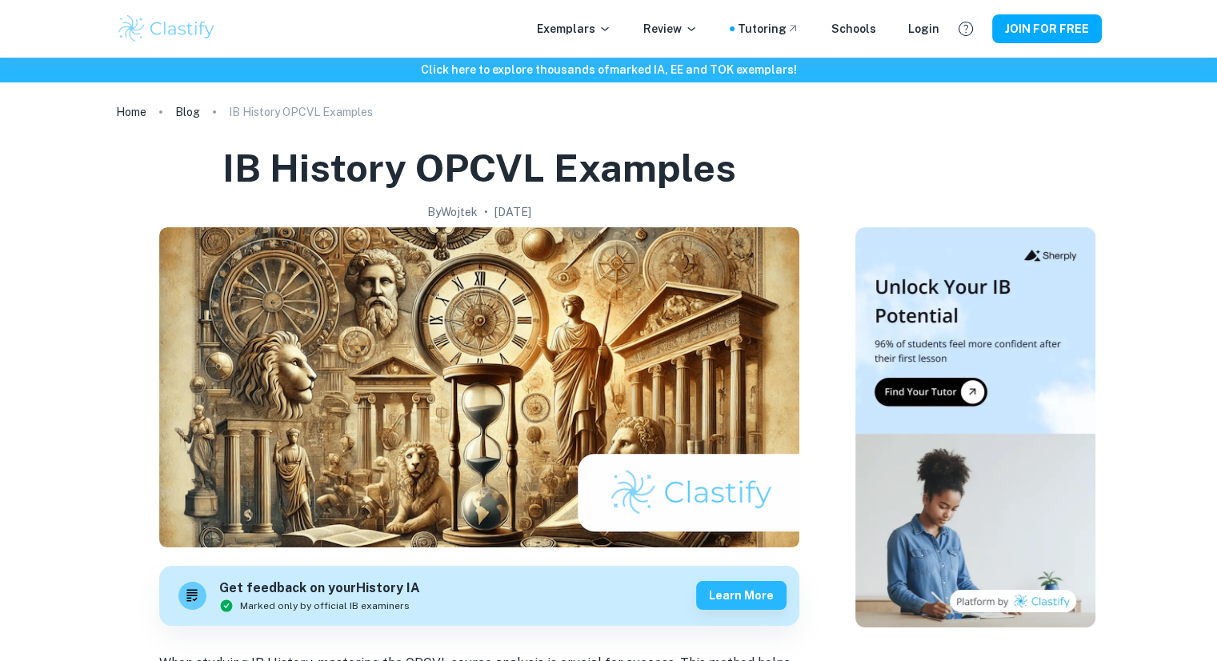 The height and width of the screenshot is (661, 1217). Describe the element at coordinates (479, 168) in the screenshot. I see `h1: IB History OPCVL Examples` at that location.